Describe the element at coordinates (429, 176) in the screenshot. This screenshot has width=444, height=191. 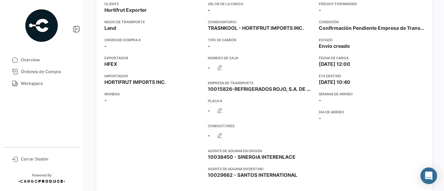
I see `div: Abrir Intercom Messenger` at that location.